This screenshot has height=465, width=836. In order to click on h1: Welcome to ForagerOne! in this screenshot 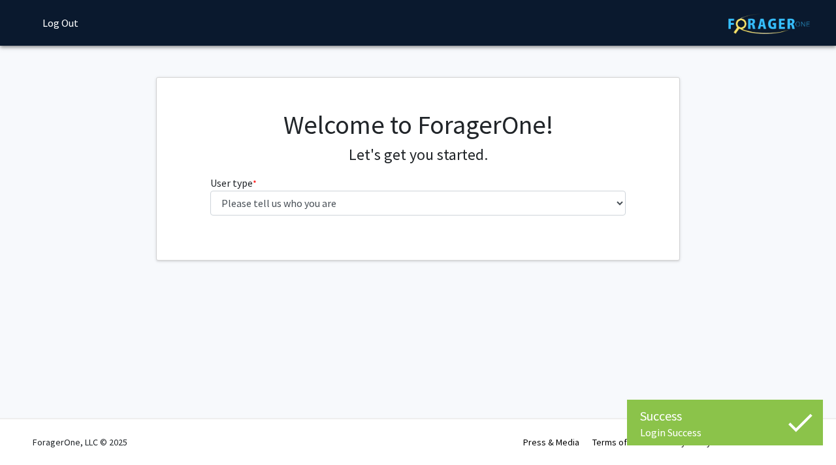, I will do `click(418, 125)`.